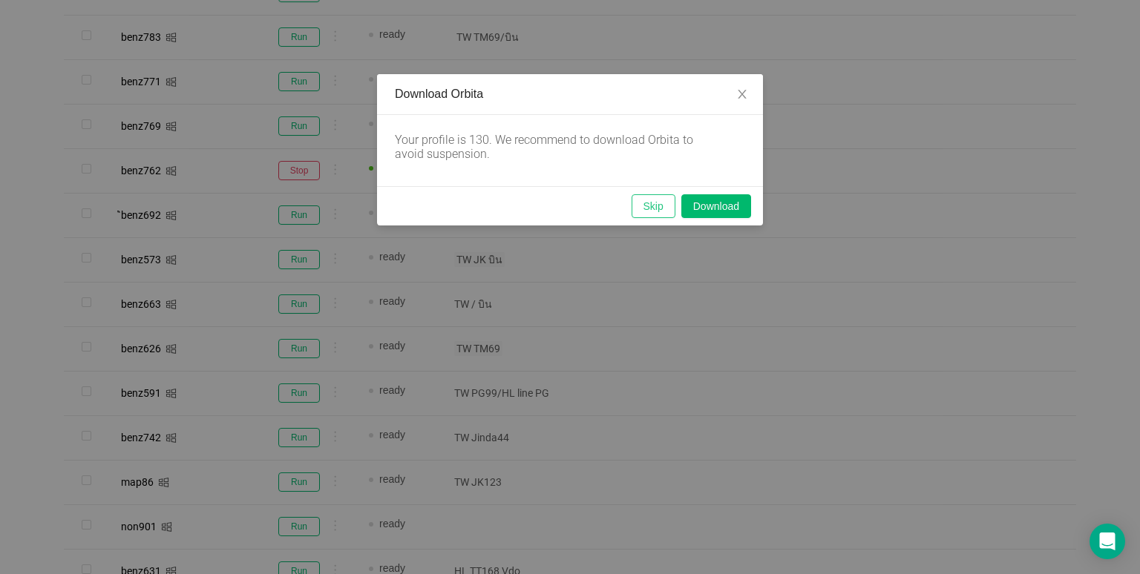 The image size is (1140, 574). Describe the element at coordinates (716, 206) in the screenshot. I see `button: Download` at that location.